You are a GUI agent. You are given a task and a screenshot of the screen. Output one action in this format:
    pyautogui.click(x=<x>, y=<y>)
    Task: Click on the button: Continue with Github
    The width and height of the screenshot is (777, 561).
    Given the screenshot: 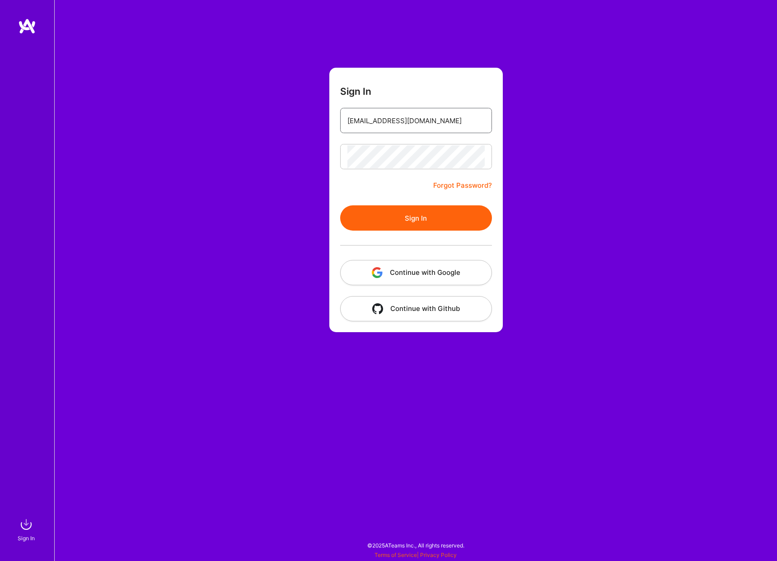 What is the action you would take?
    pyautogui.click(x=416, y=309)
    